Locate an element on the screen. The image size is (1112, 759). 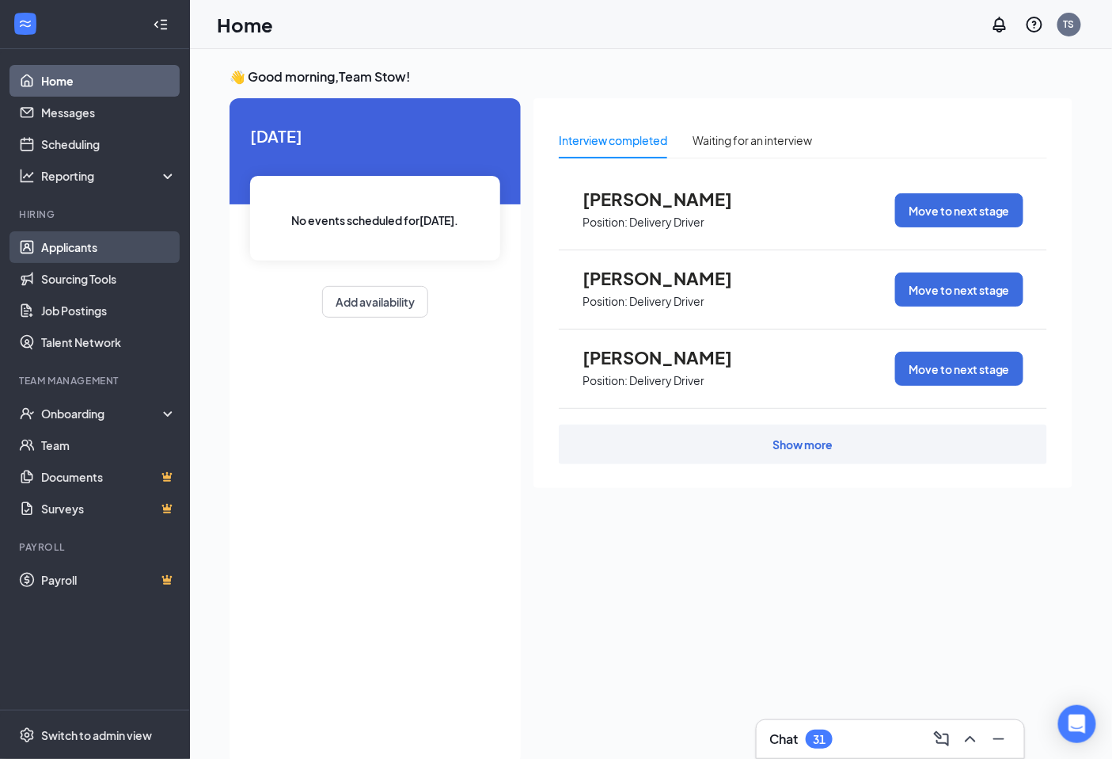
div: Interview completed is located at coordinates (613, 140).